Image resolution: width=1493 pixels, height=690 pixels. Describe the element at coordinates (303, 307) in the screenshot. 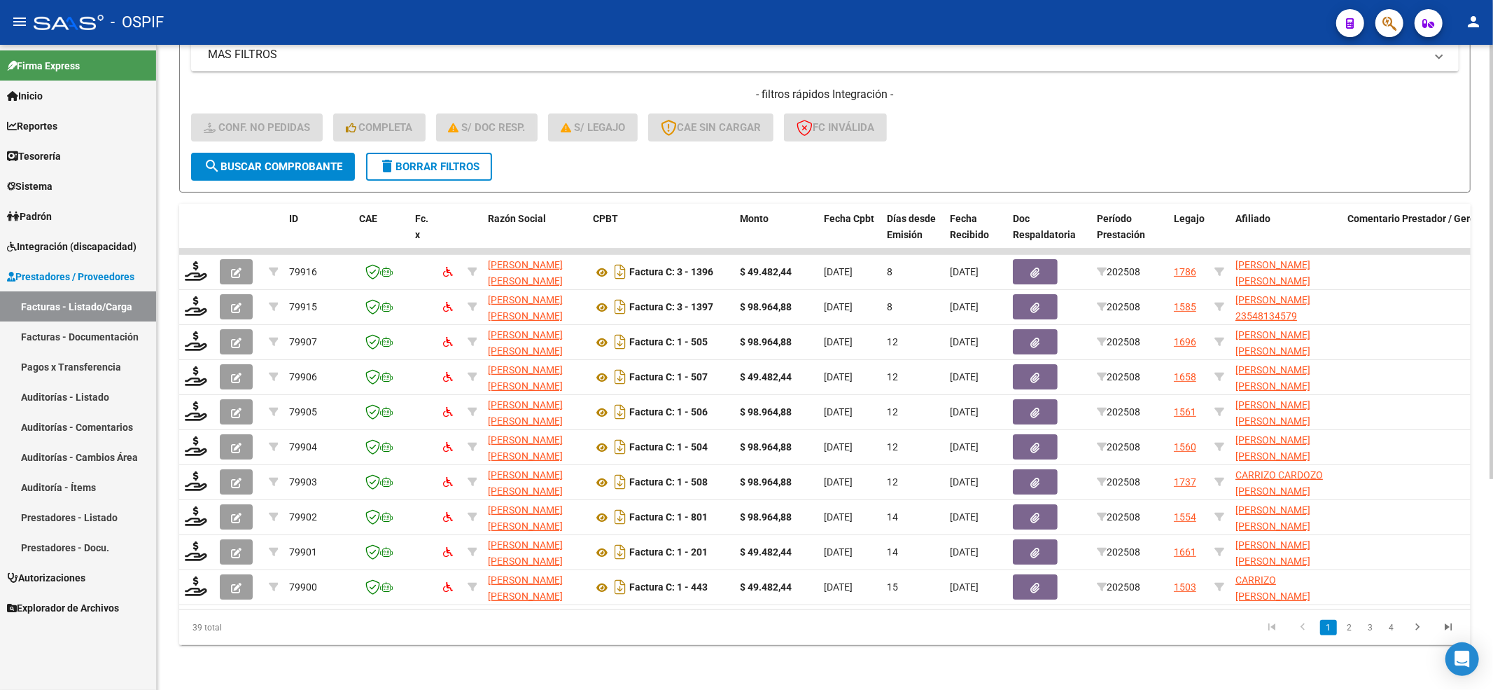

I see `span: 79915` at that location.